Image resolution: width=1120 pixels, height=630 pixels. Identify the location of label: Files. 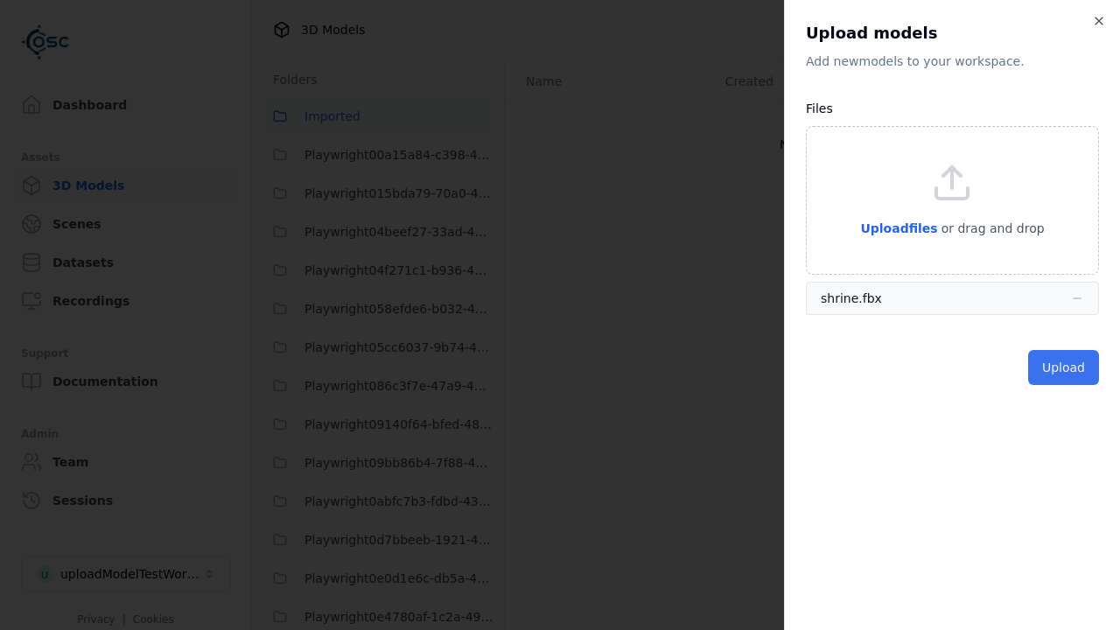
(819, 109).